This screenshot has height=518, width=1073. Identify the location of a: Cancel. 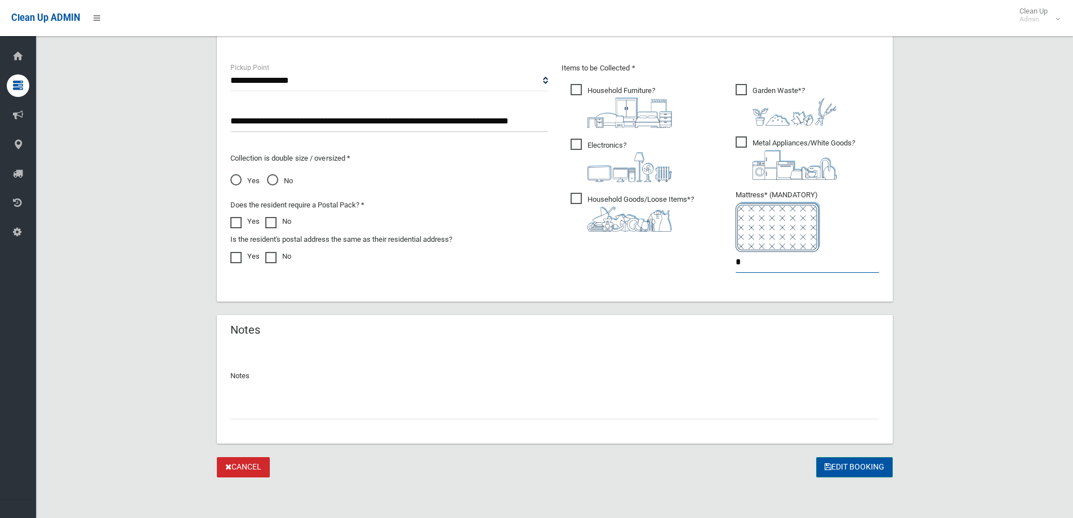
(243, 467).